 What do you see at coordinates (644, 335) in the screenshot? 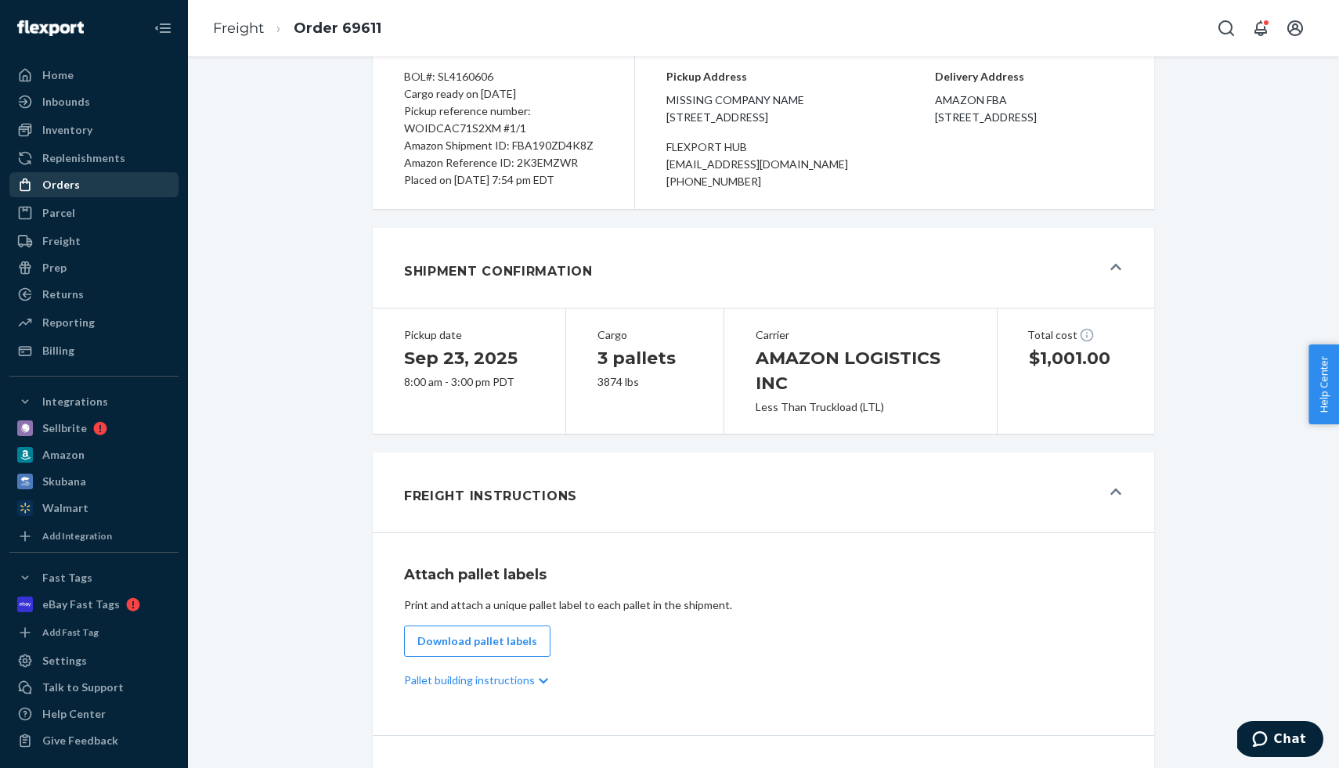
I see `div: Cargo` at bounding box center [644, 335].